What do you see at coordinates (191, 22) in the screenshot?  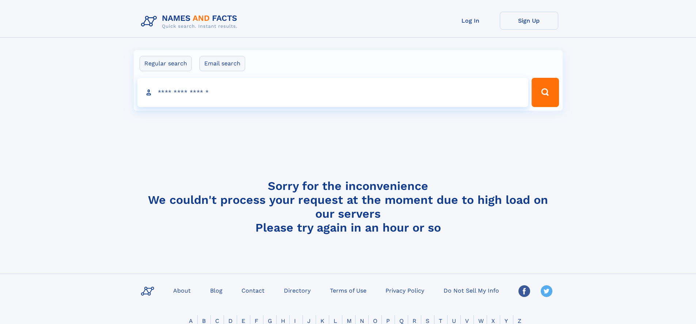 I see `img: Logo Names and Facts` at bounding box center [191, 22].